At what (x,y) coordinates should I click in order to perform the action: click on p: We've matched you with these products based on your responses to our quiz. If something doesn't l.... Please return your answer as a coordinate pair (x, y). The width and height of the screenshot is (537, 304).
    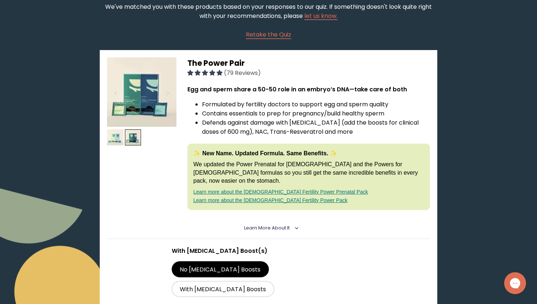
    Looking at the image, I should click on (269, 11).